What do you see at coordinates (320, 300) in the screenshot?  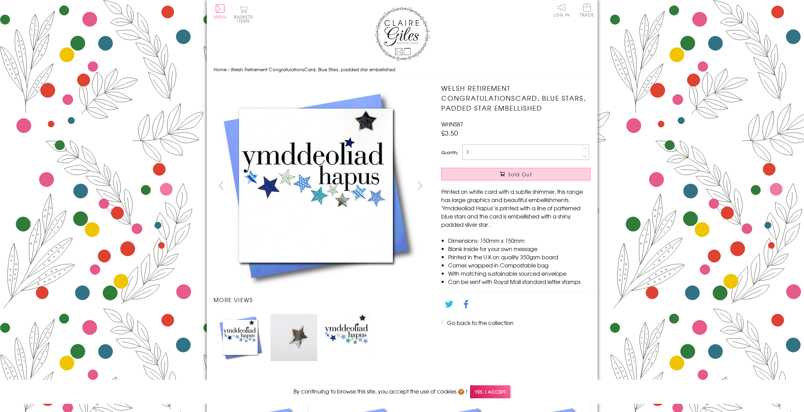 I see `h3: More views` at bounding box center [320, 300].